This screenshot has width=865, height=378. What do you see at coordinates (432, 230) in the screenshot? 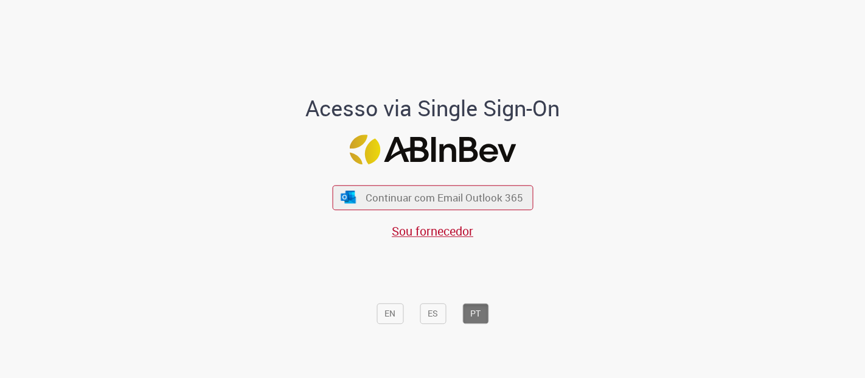
I see `a: Sou fornecedor` at bounding box center [432, 230].